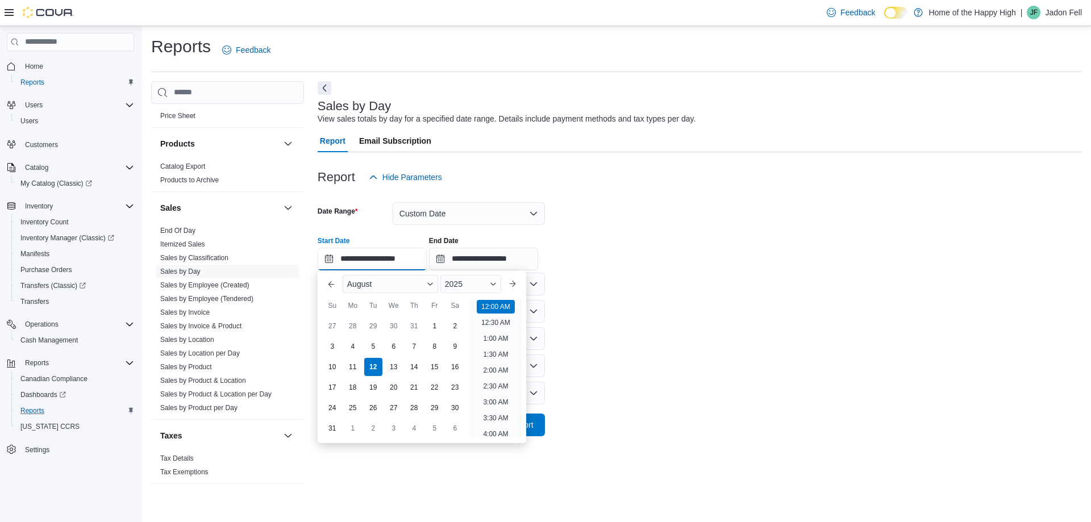 Image resolution: width=1091 pixels, height=522 pixels. I want to click on div: Products, so click(227, 176).